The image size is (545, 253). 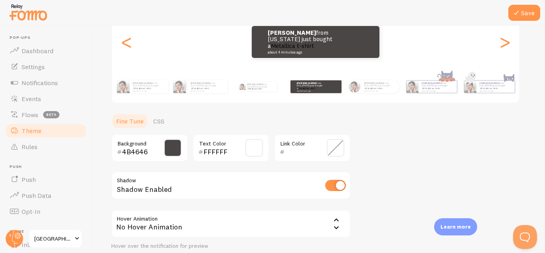 What do you see at coordinates (38, 51) in the screenshot?
I see `span: Dashboard` at bounding box center [38, 51].